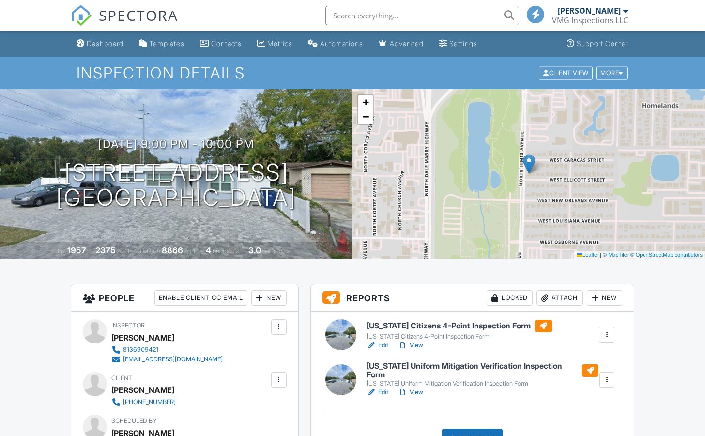  What do you see at coordinates (190, 251) in the screenshot?
I see `span: sq.ft.` at bounding box center [190, 251].